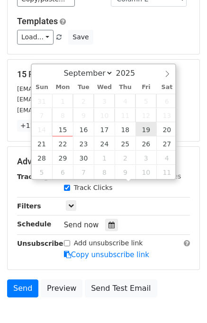 The image size is (207, 323). What do you see at coordinates (146, 158) in the screenshot?
I see `span: October 3, 2025` at bounding box center [146, 158].